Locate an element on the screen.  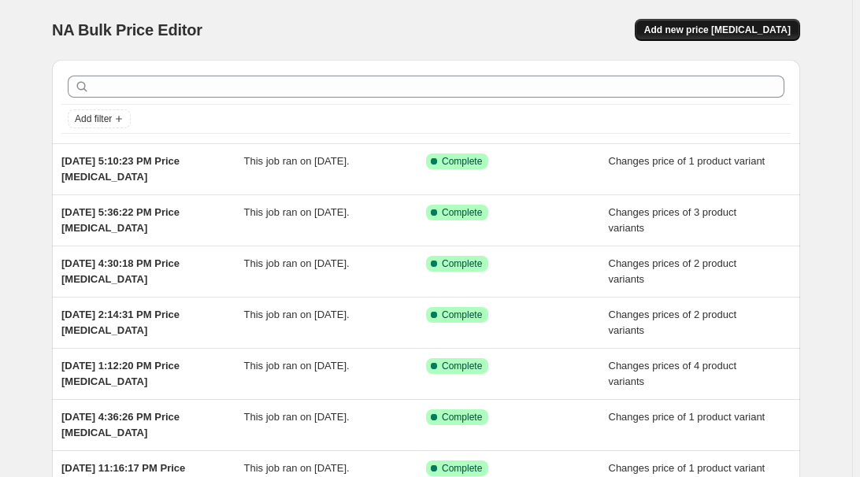
span: NA Bulk Price Editor is located at coordinates (127, 30).